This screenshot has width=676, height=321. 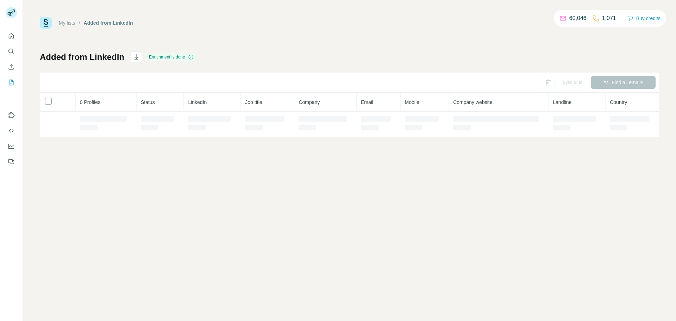 I want to click on button: Quick start, so click(x=11, y=36).